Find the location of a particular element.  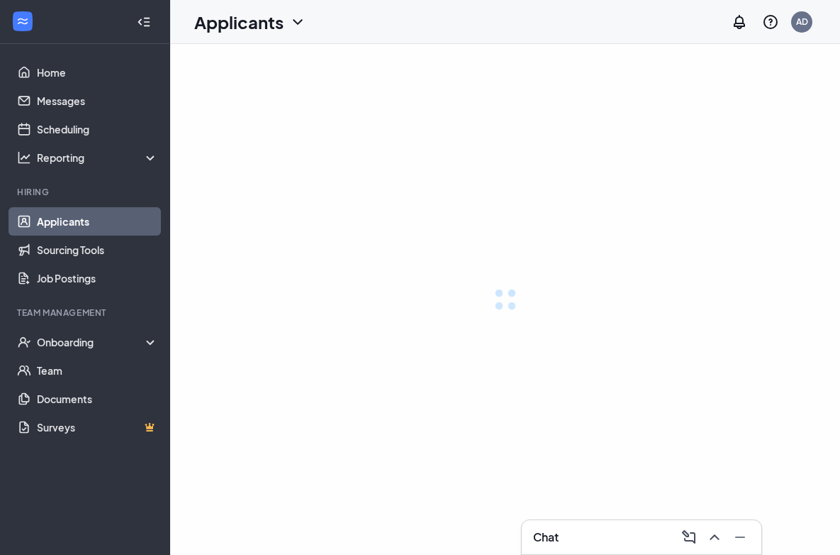

a: Documents is located at coordinates (97, 399).